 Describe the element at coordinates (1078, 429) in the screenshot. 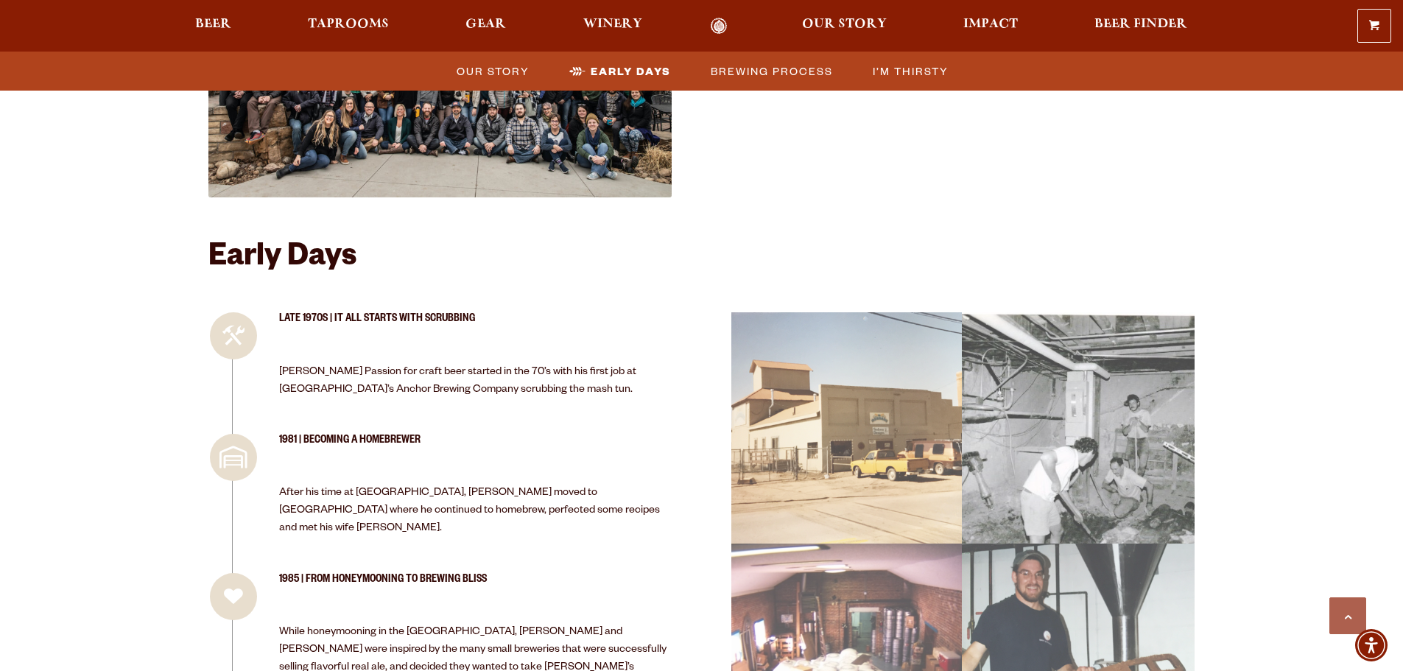

I see `div: 01_35 Picture 4` at that location.